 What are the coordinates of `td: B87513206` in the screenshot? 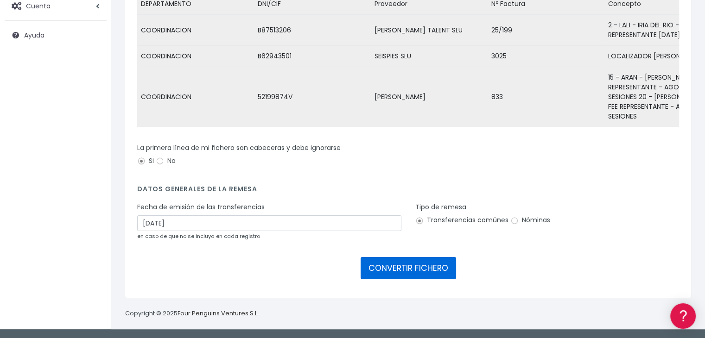 It's located at (312, 30).